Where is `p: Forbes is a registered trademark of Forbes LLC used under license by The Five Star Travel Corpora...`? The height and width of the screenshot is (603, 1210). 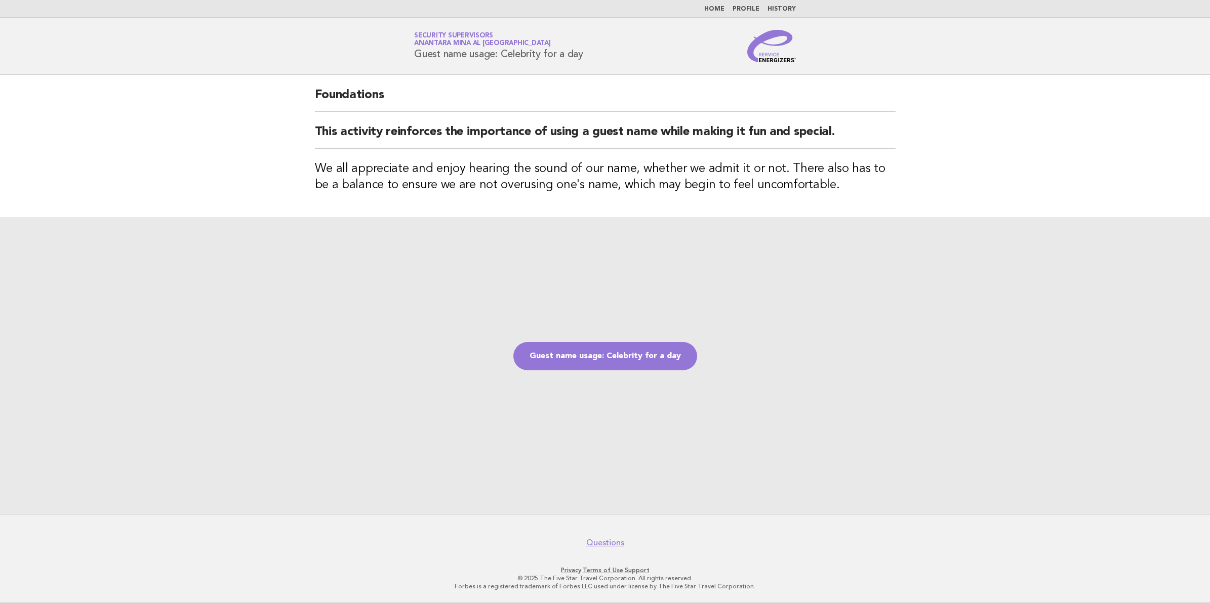 p: Forbes is a registered trademark of Forbes LLC used under license by The Five Star Travel Corpora... is located at coordinates (605, 587).